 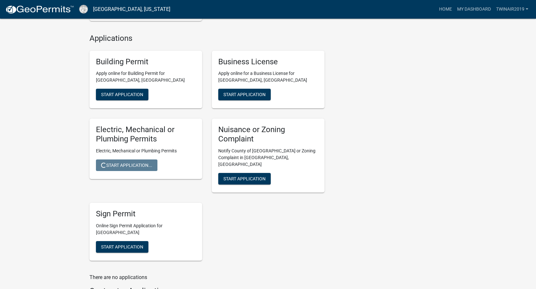 I want to click on button: Start Application..., so click(x=126, y=165).